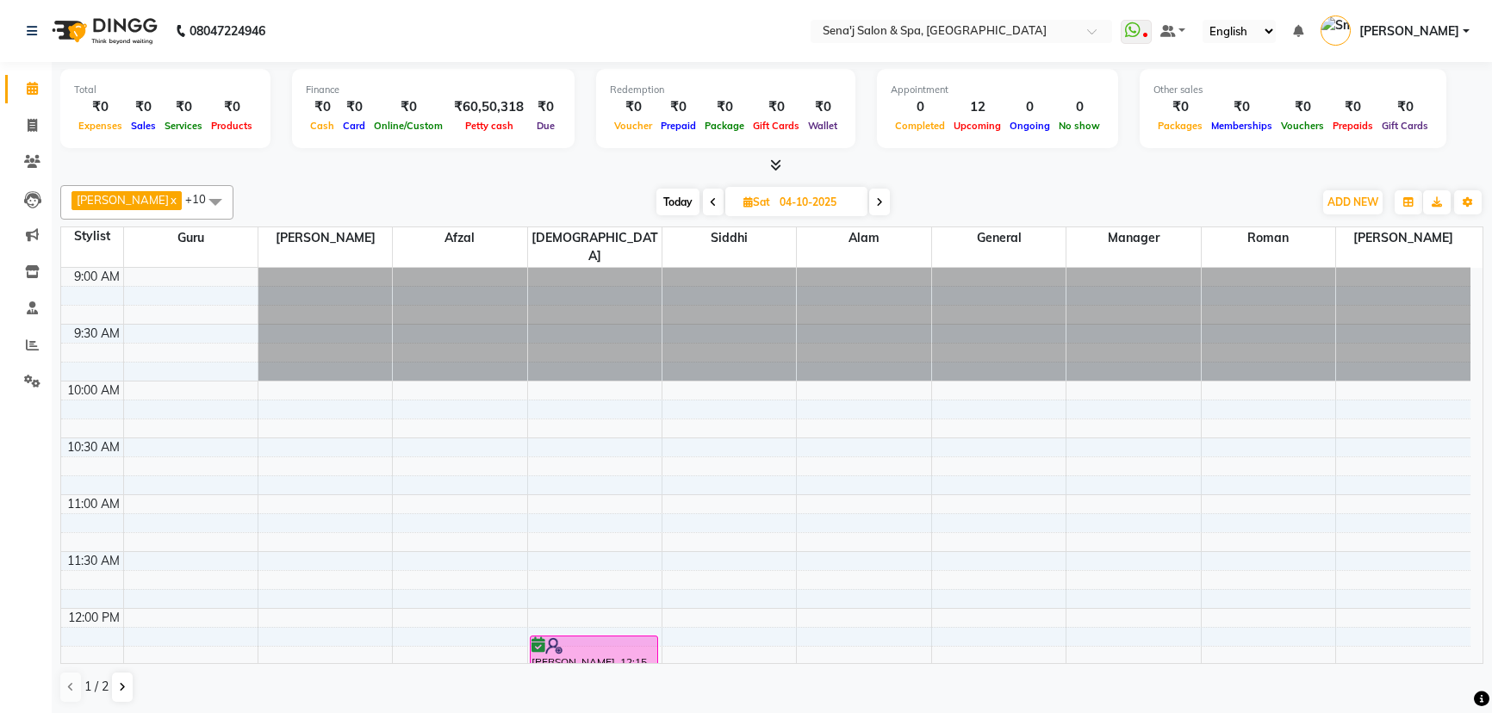 The image size is (1492, 713). What do you see at coordinates (1302, 126) in the screenshot?
I see `span: Vouchers` at bounding box center [1302, 126].